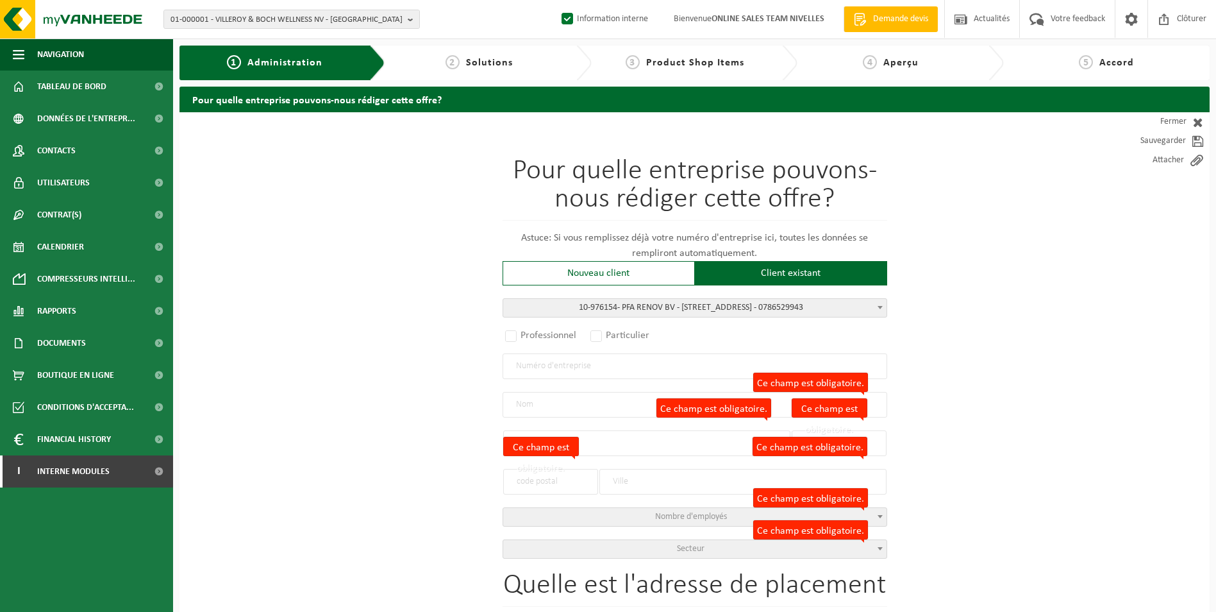 Image resolution: width=1216 pixels, height=612 pixels. What do you see at coordinates (60, 247) in the screenshot?
I see `span: Calendrier` at bounding box center [60, 247].